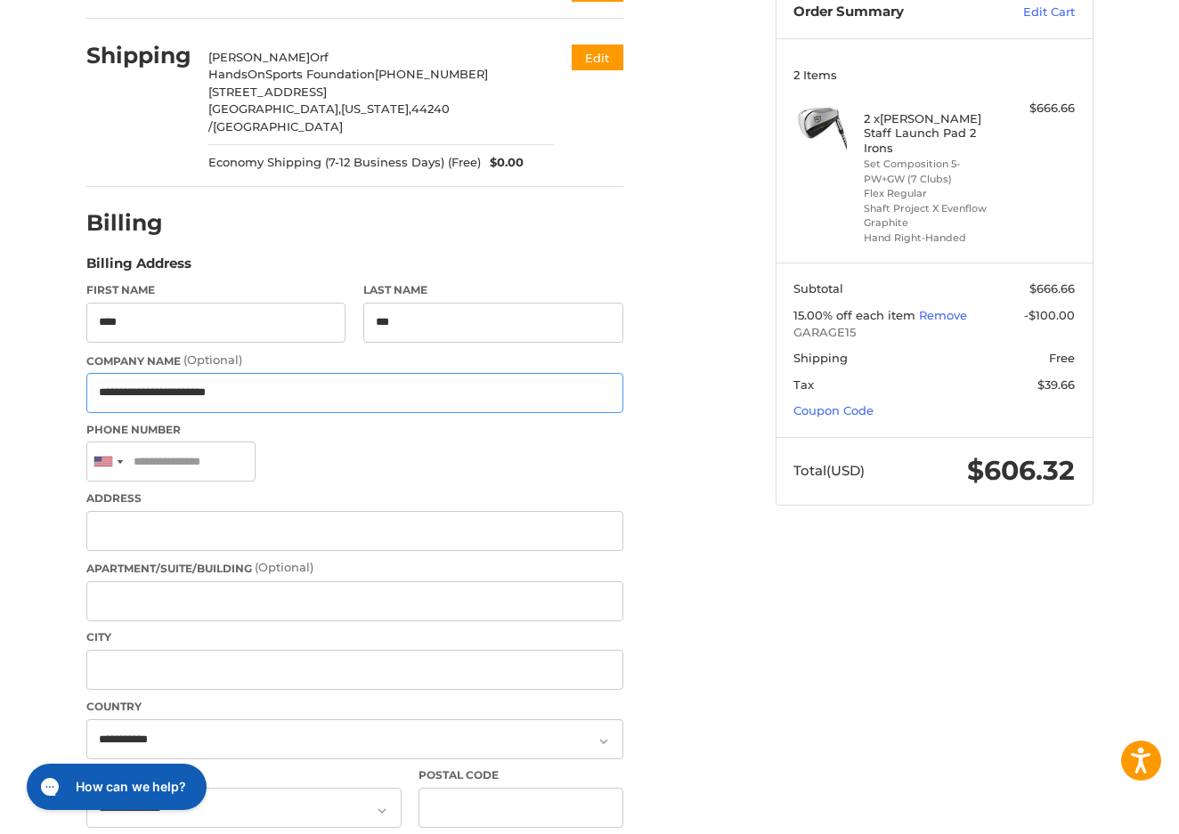 The height and width of the screenshot is (834, 1179). What do you see at coordinates (139, 55) in the screenshot?
I see `h2: Shipping` at bounding box center [139, 55].